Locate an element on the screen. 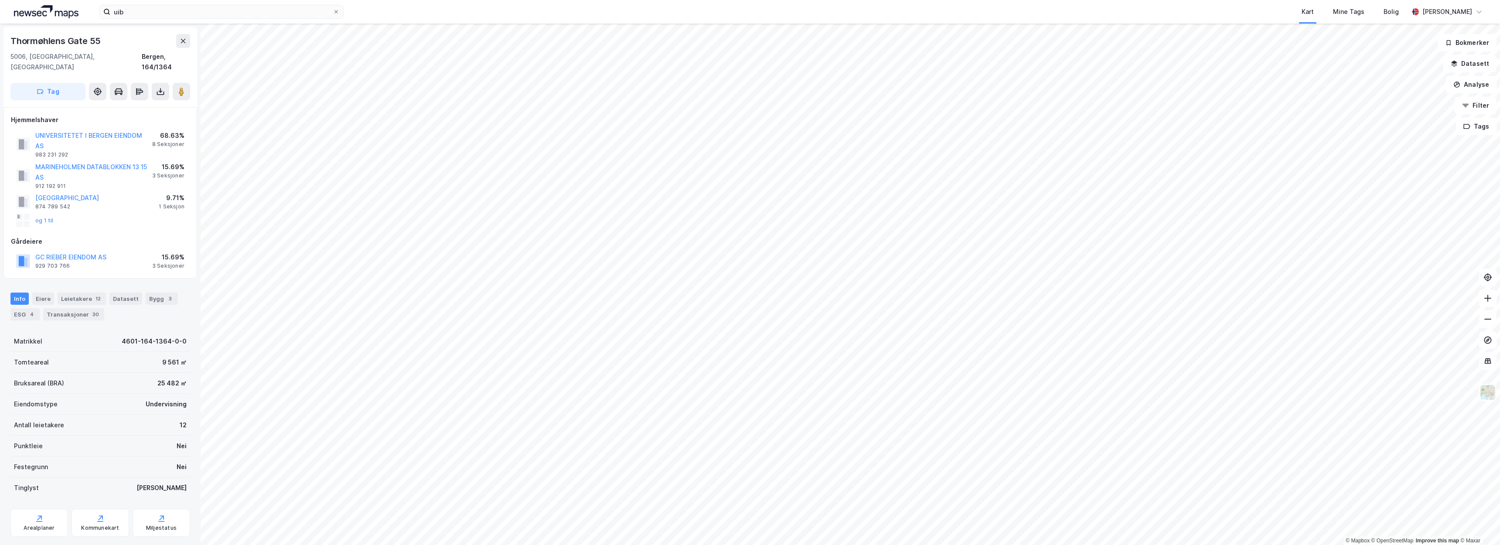 The width and height of the screenshot is (1500, 545). div: 4 is located at coordinates (32, 314).